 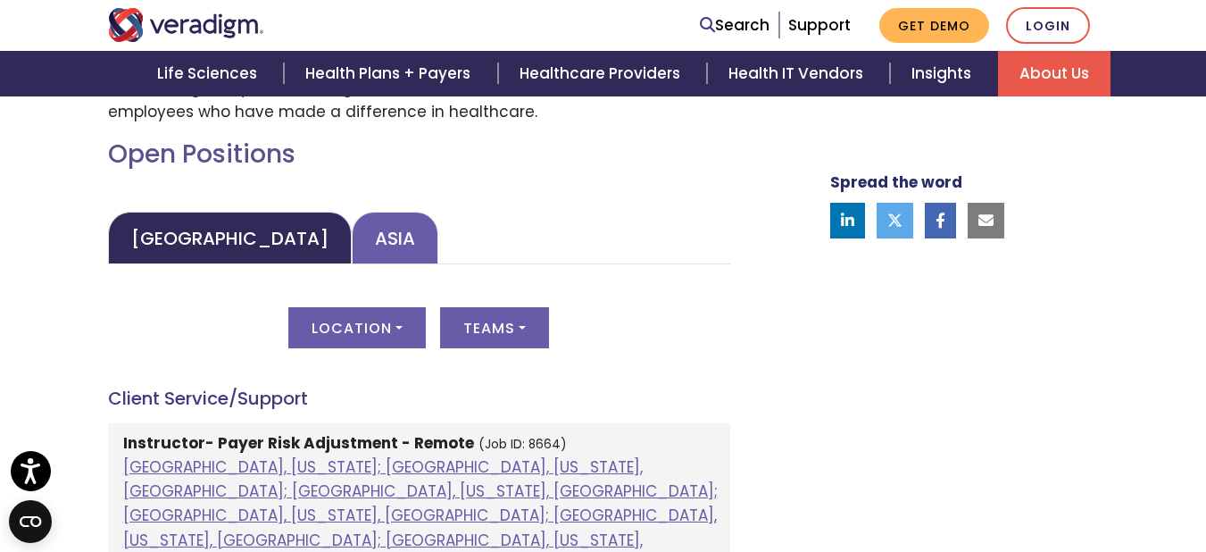 What do you see at coordinates (602, 73) in the screenshot?
I see `a: Healthcare Providers` at bounding box center [602, 73].